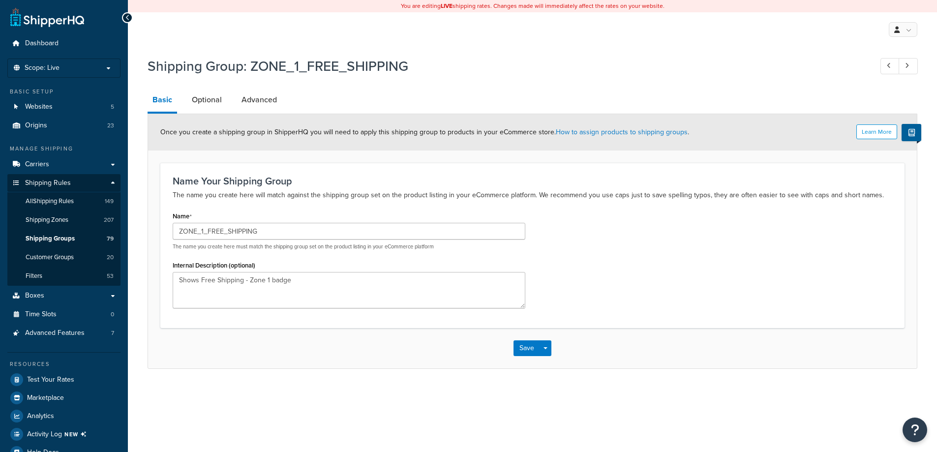  What do you see at coordinates (64, 276) in the screenshot?
I see `li: Filters` at bounding box center [64, 276].